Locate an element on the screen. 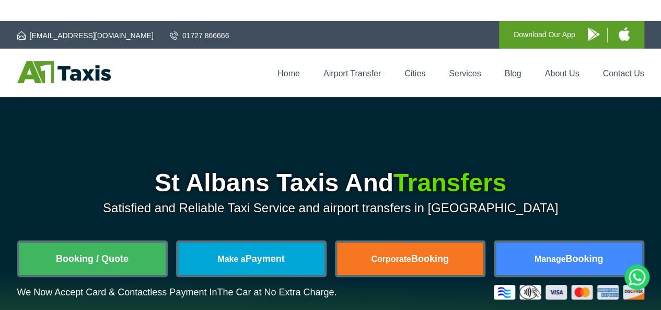  a: Services is located at coordinates (465, 73).